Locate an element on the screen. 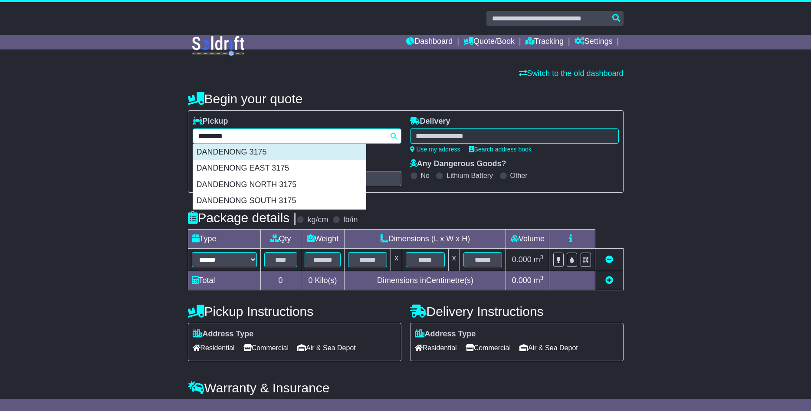 This screenshot has height=411, width=811. a: Quote/Book is located at coordinates (489, 42).